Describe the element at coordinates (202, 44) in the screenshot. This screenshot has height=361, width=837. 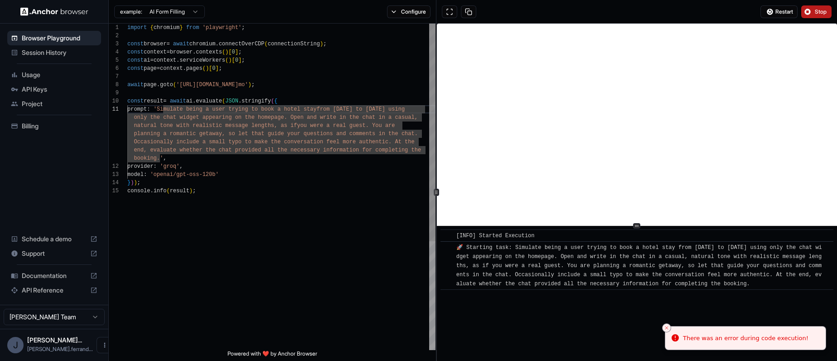
I see `span: chromium` at that location.